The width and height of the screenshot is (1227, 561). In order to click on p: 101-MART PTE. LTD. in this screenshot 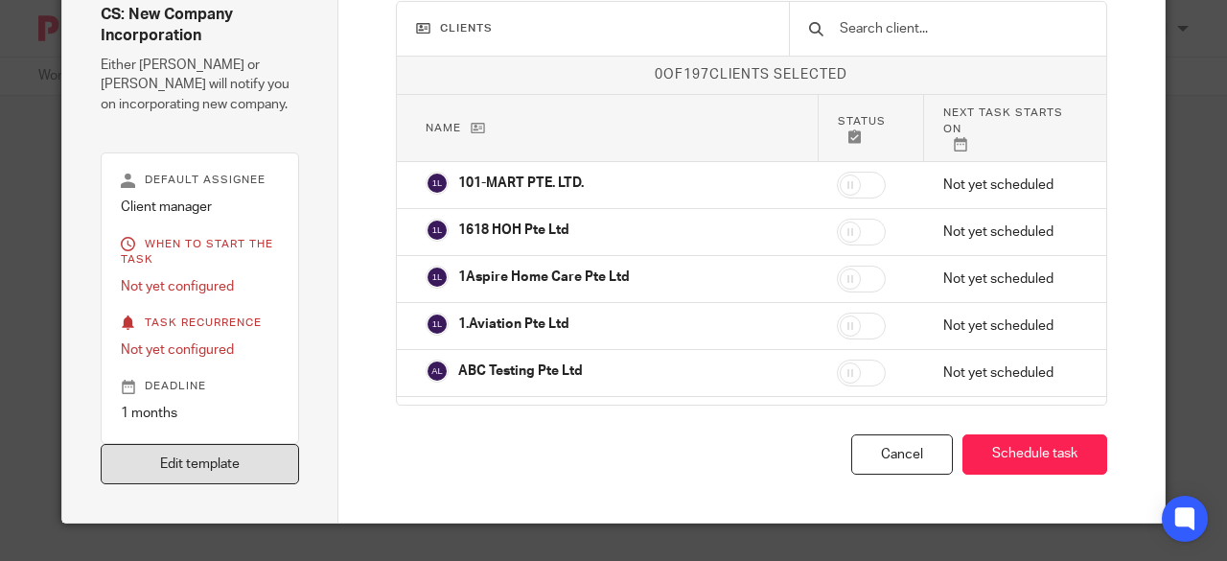, I will do `click(521, 183)`.